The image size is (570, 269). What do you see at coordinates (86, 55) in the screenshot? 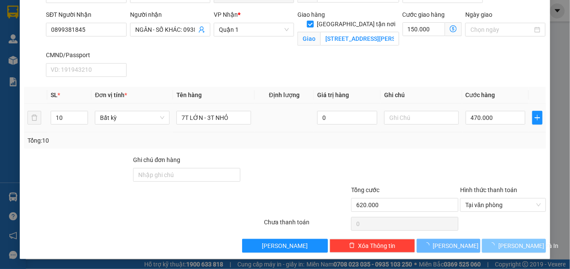
I see `div: CMND/Passport` at bounding box center [86, 55].